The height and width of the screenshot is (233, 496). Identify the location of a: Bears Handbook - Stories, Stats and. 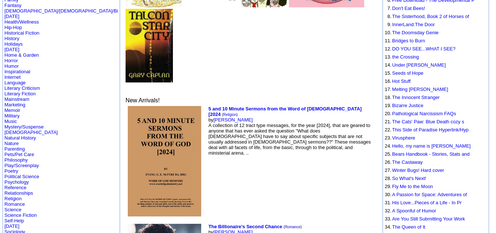
(431, 154).